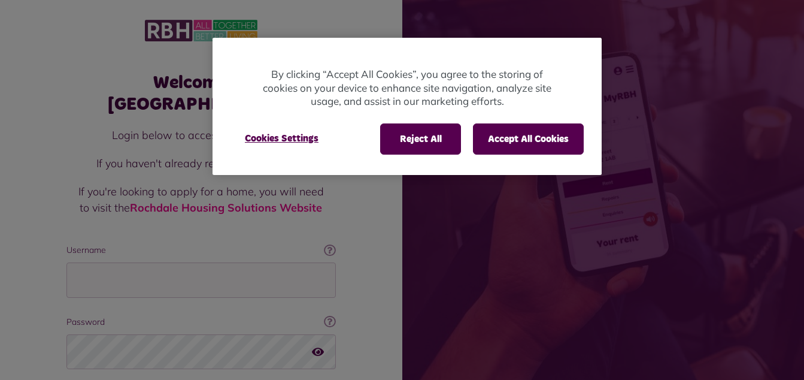 This screenshot has width=804, height=380. Describe the element at coordinates (281, 138) in the screenshot. I see `button: Cookies Settings` at that location.